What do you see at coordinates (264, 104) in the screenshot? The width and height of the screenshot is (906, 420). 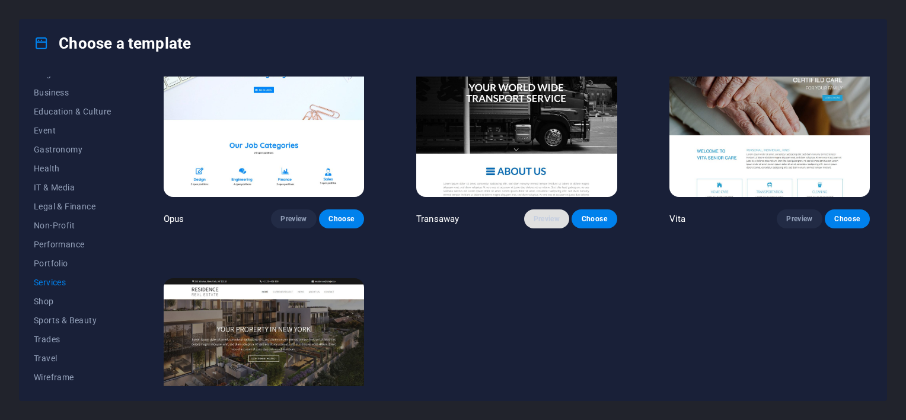 I see `img: Opus` at bounding box center [264, 104].